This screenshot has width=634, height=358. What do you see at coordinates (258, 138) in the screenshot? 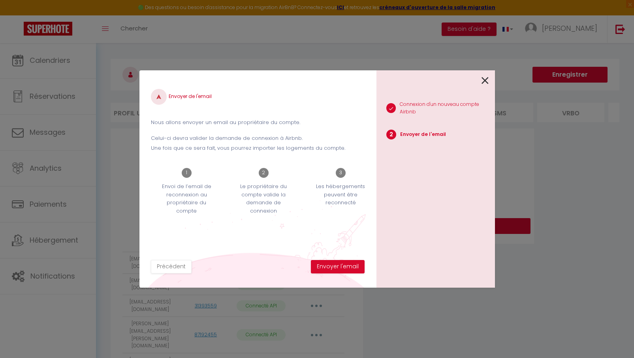
I see `p: Celui-ci devra valider la demande de connexion à Airbnb.` at bounding box center [258, 138].